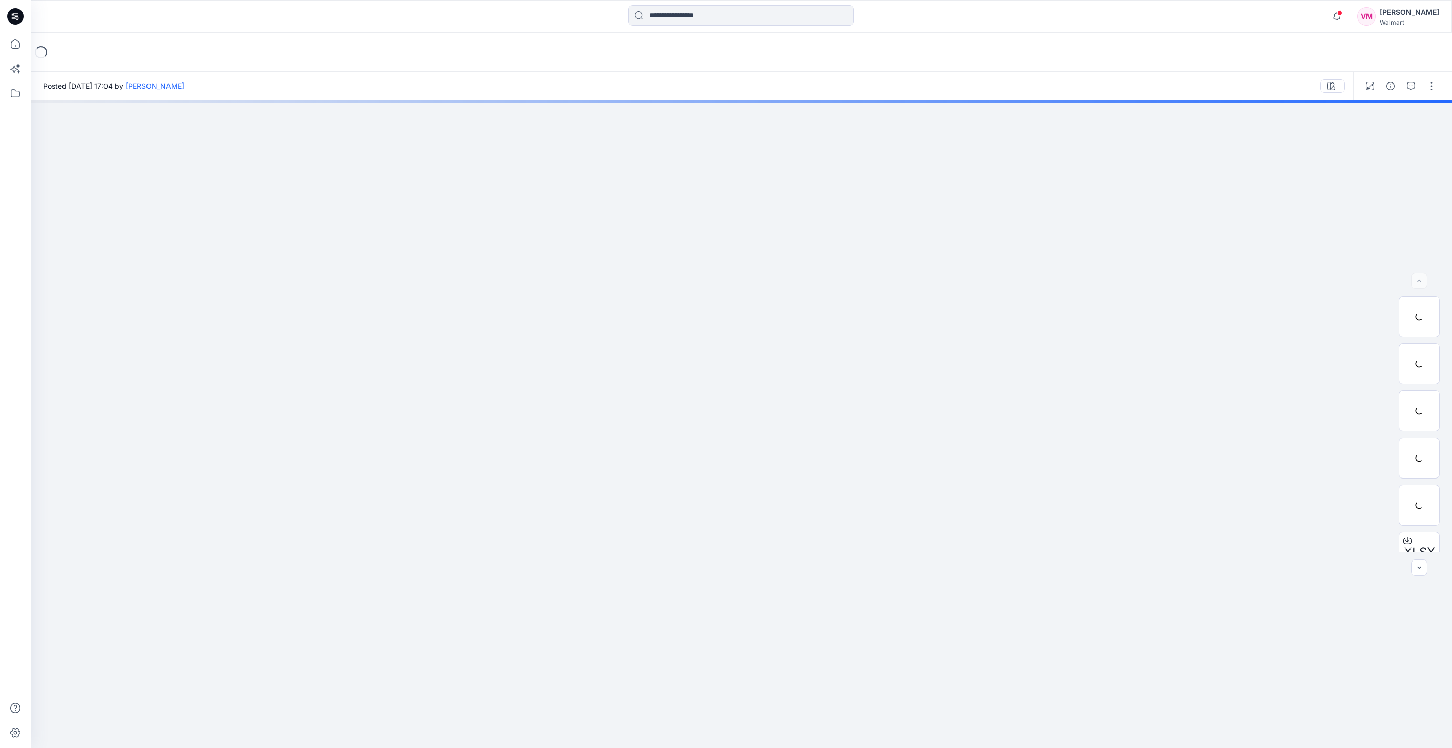 The image size is (1452, 748). Describe the element at coordinates (1367, 16) in the screenshot. I see `div: VM` at that location.